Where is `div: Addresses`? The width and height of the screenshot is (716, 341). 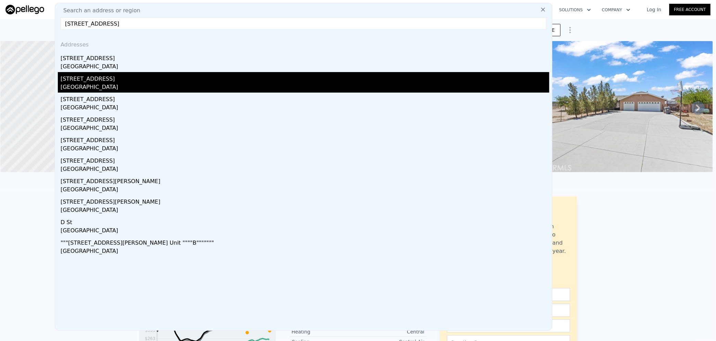
div: Addresses is located at coordinates (303, 43).